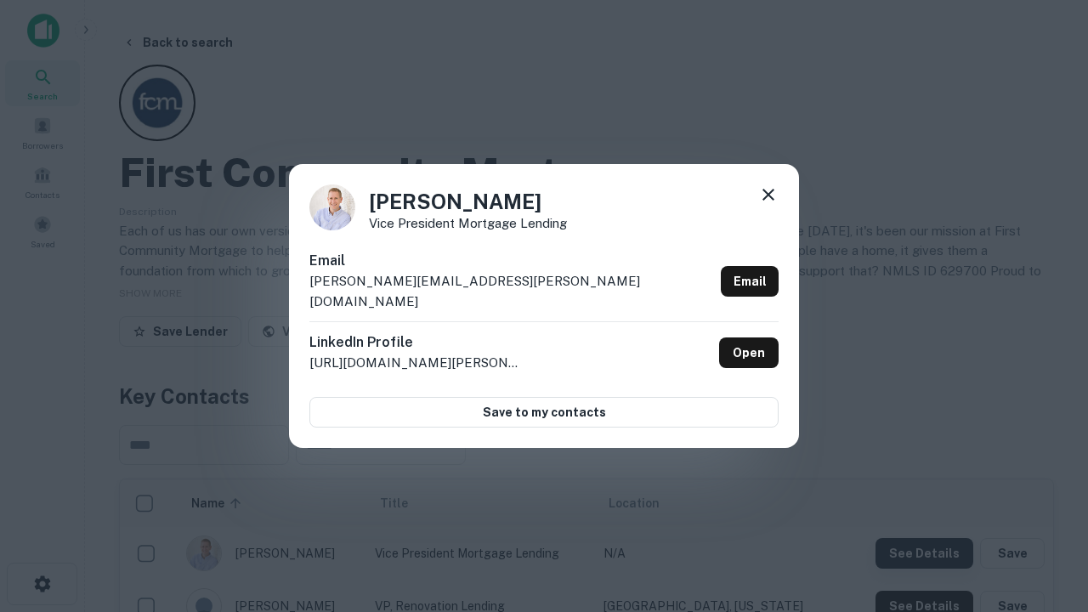 This screenshot has width=1088, height=612. Describe the element at coordinates (332, 207) in the screenshot. I see `img: 1520878720083` at that location.